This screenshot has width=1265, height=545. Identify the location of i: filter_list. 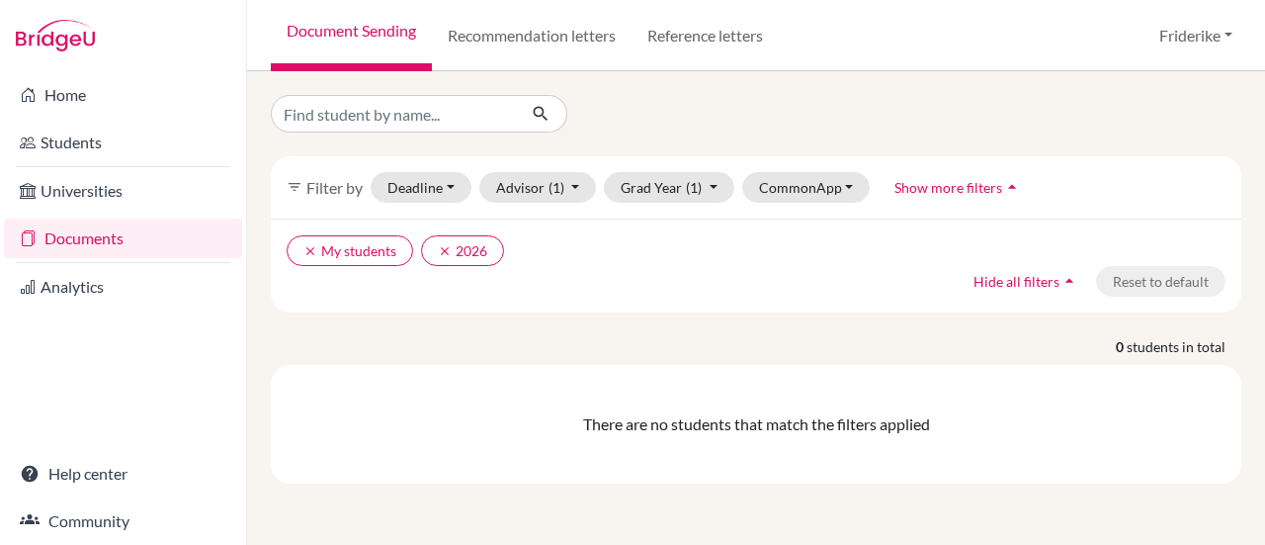
(295, 187).